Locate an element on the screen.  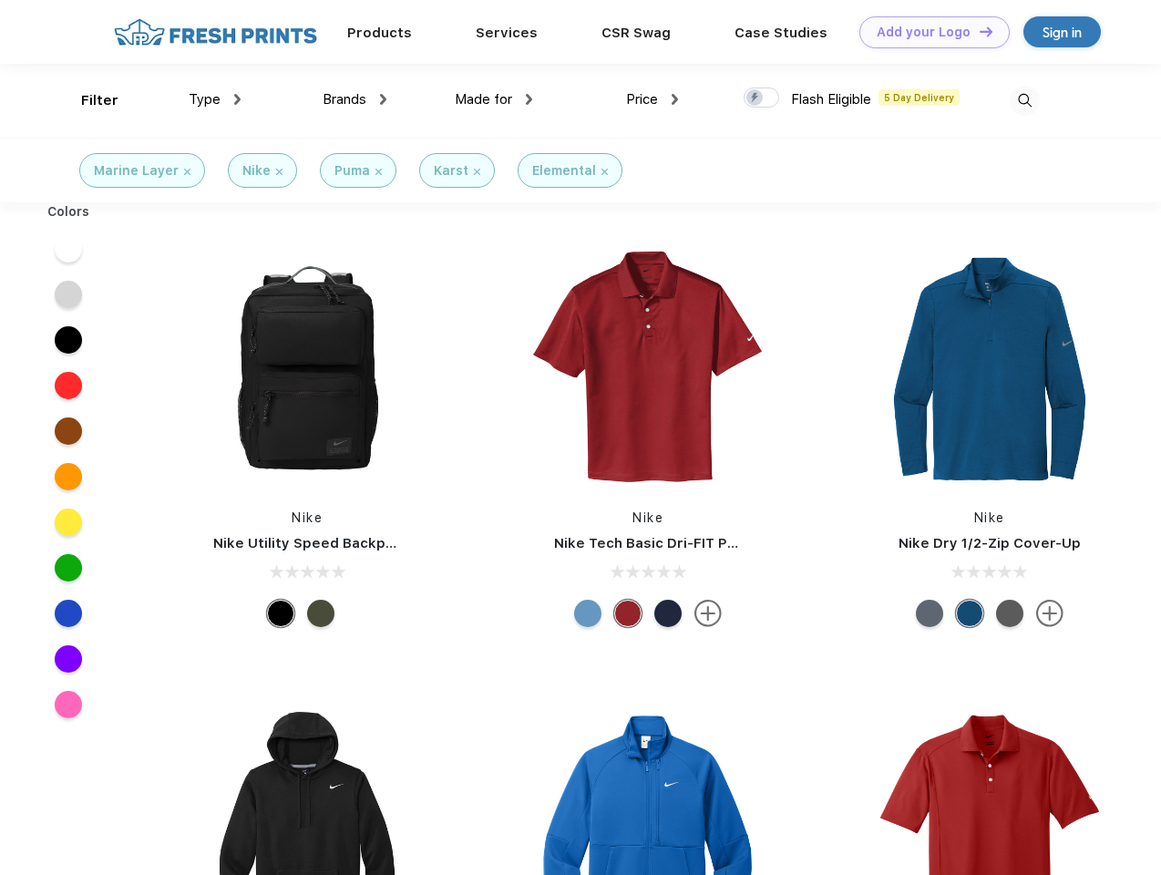
div: Black Heather is located at coordinates (1010, 614).